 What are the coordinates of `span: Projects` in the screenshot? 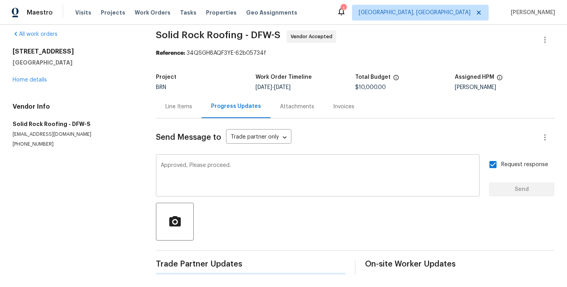 It's located at (113, 13).